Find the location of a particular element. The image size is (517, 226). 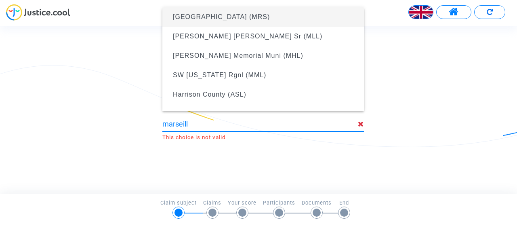

img: jc-logo.svg is located at coordinates (38, 12).